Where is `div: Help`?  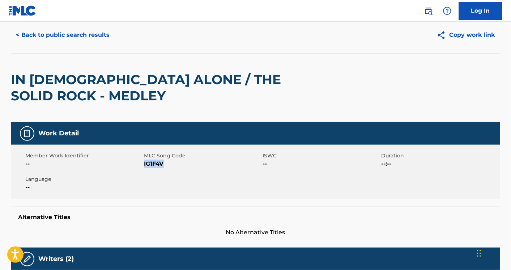
div: Help is located at coordinates (447, 11).